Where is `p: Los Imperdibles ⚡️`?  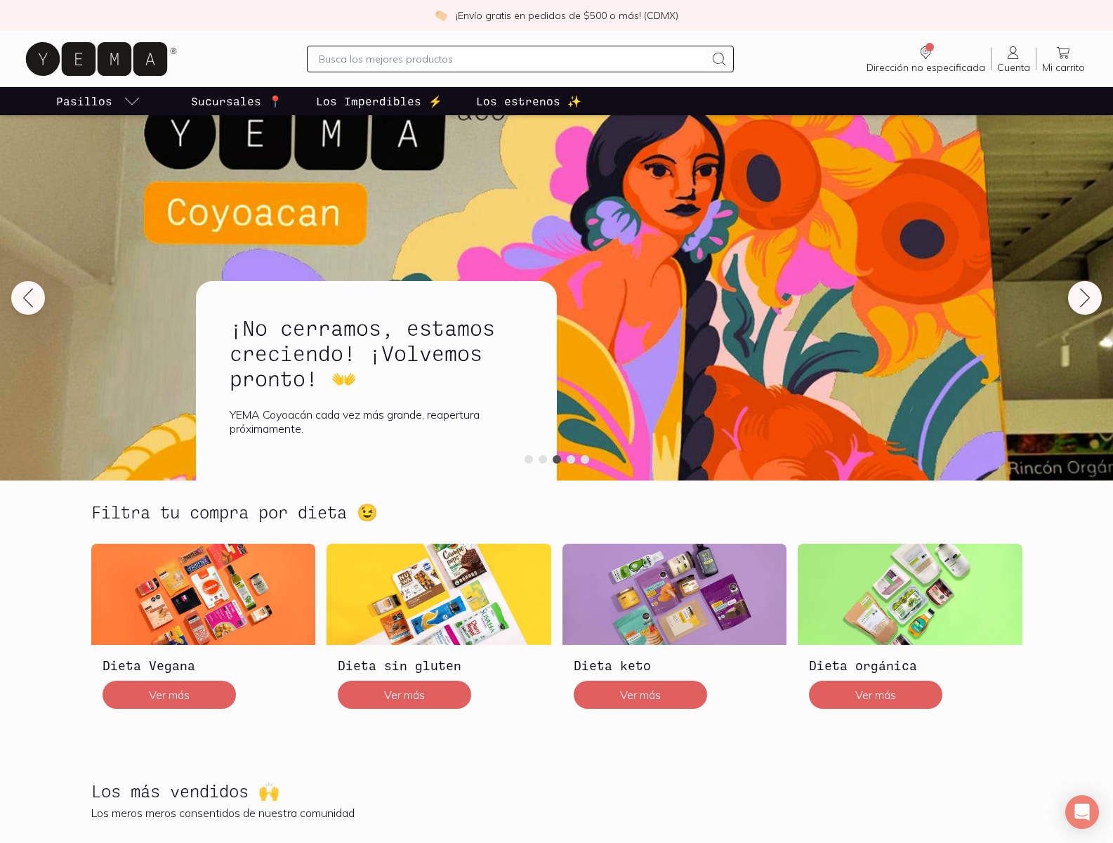 p: Los Imperdibles ⚡️ is located at coordinates (379, 101).